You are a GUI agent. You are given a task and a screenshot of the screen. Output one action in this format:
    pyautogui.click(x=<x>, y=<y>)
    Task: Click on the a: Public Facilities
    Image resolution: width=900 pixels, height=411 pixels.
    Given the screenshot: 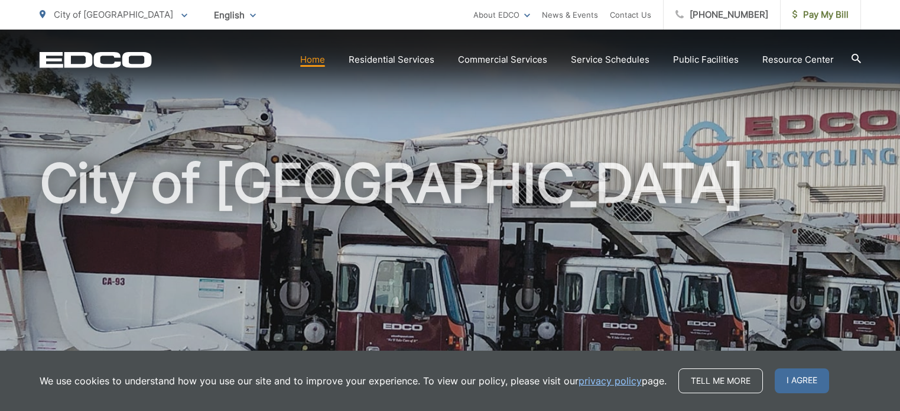 What is the action you would take?
    pyautogui.click(x=706, y=60)
    